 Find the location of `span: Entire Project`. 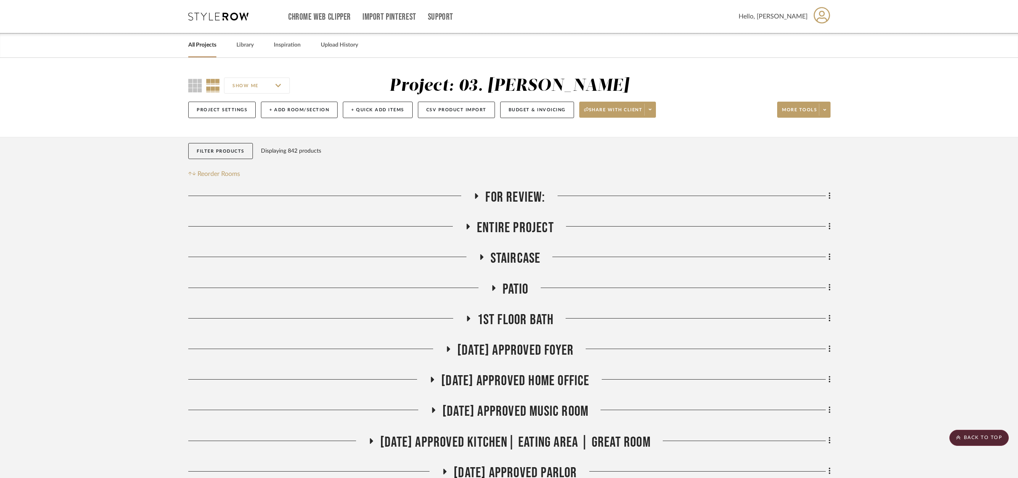

span: Entire Project is located at coordinates (515, 228).